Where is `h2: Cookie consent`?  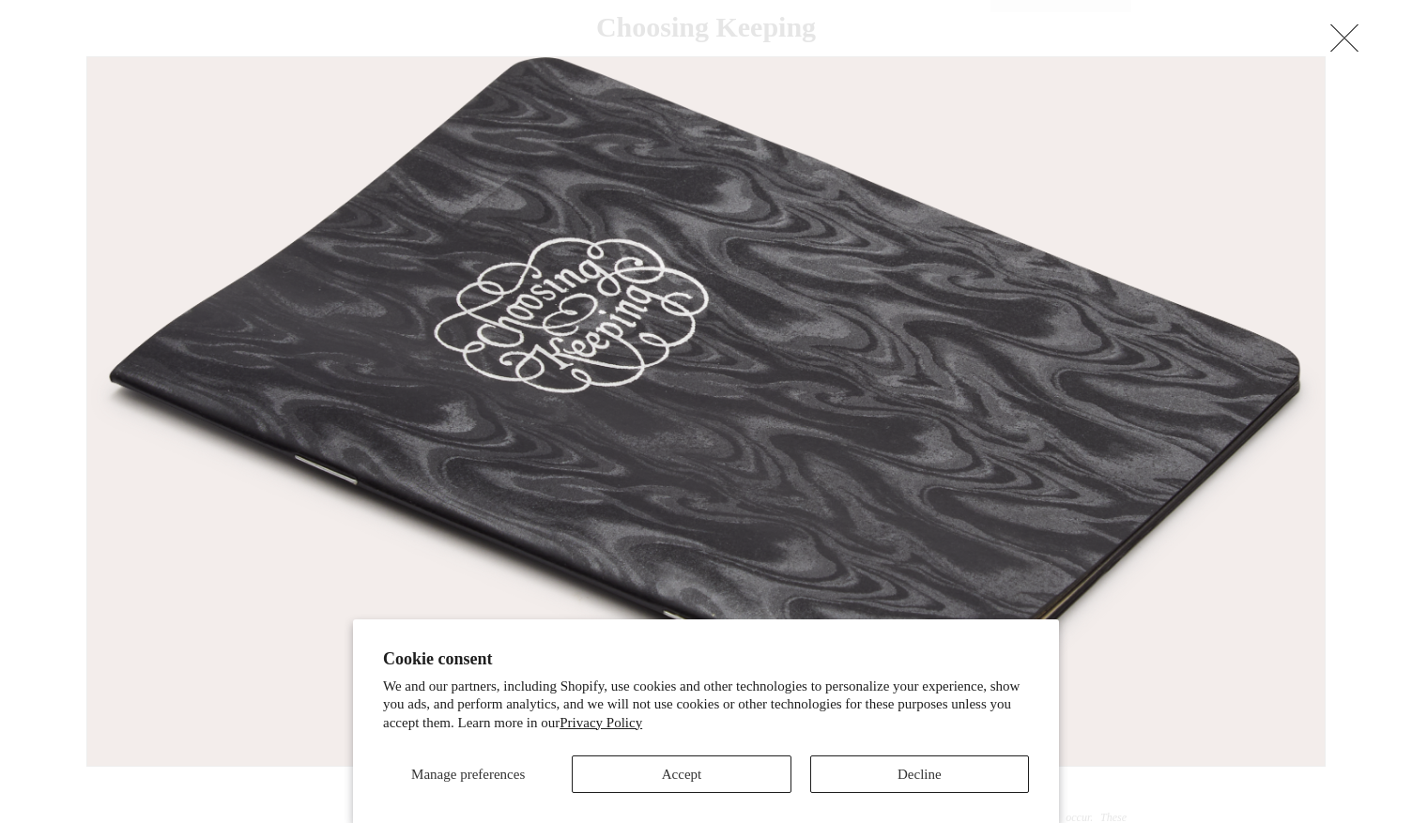 h2: Cookie consent is located at coordinates (706, 659).